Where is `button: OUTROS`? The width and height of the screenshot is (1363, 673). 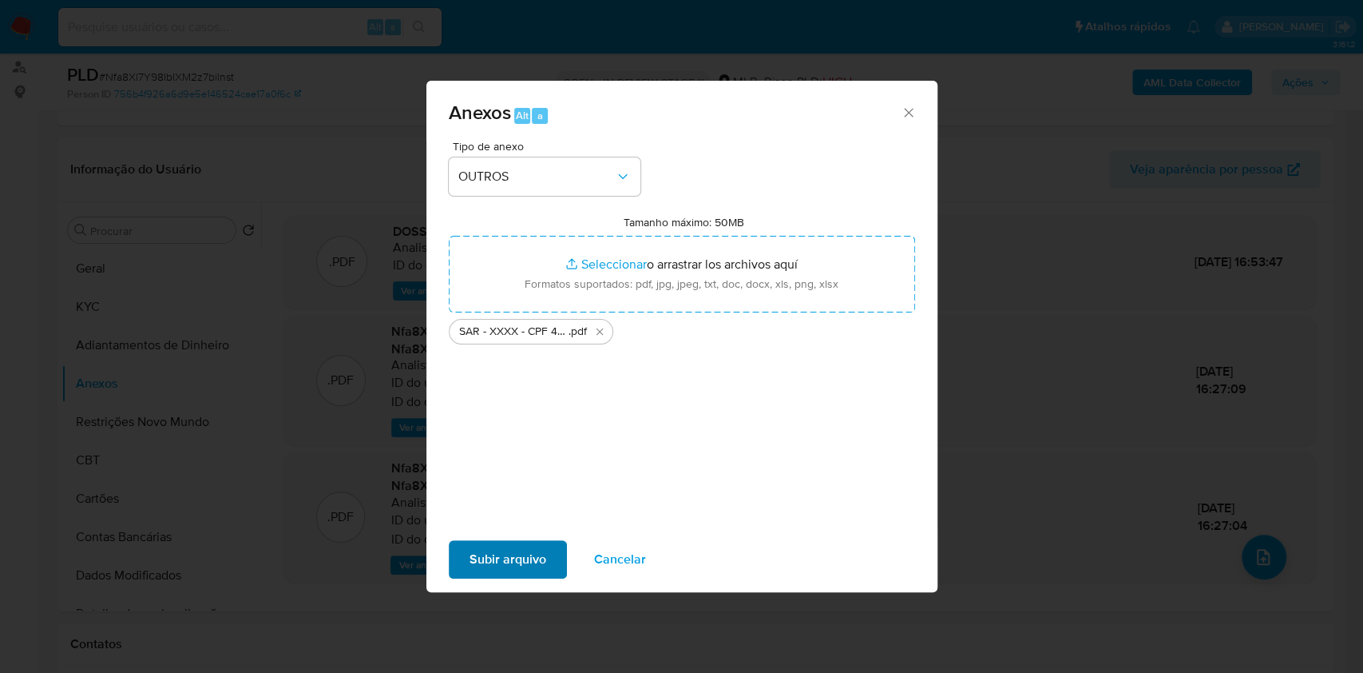 button: OUTROS is located at coordinates (545, 177).